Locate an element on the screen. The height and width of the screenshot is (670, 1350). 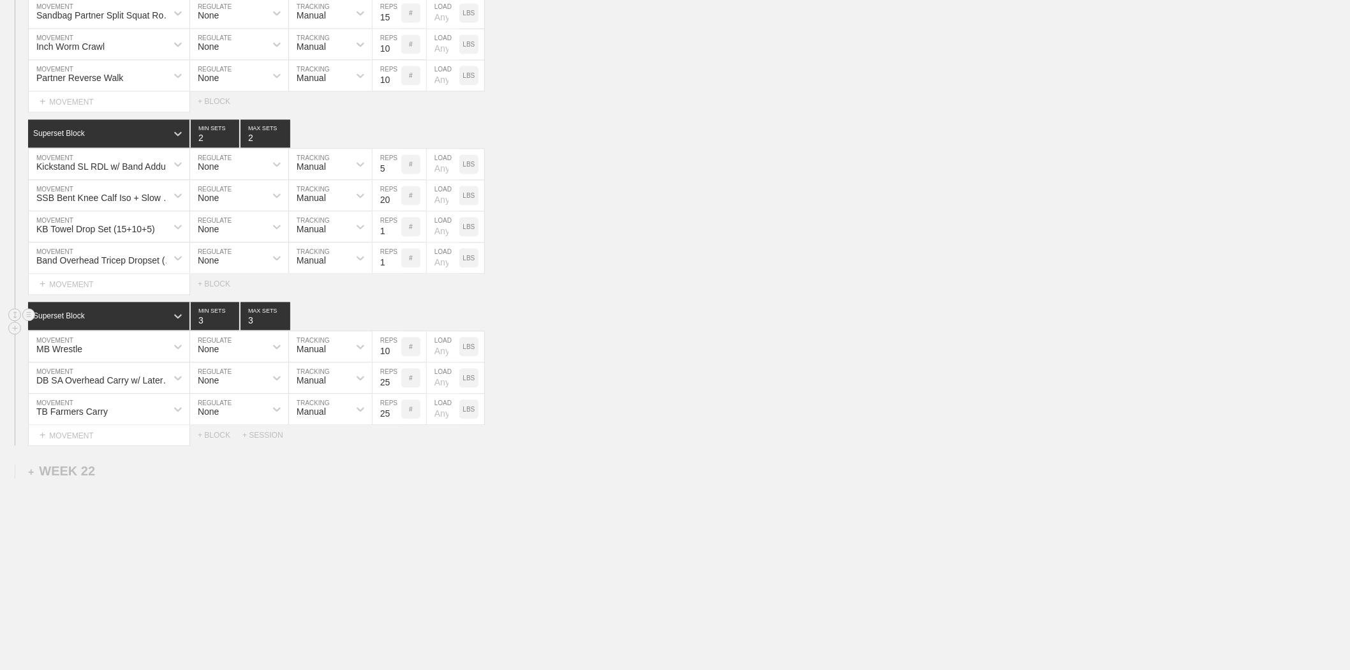
div: WEEK 22 is located at coordinates (61, 471).